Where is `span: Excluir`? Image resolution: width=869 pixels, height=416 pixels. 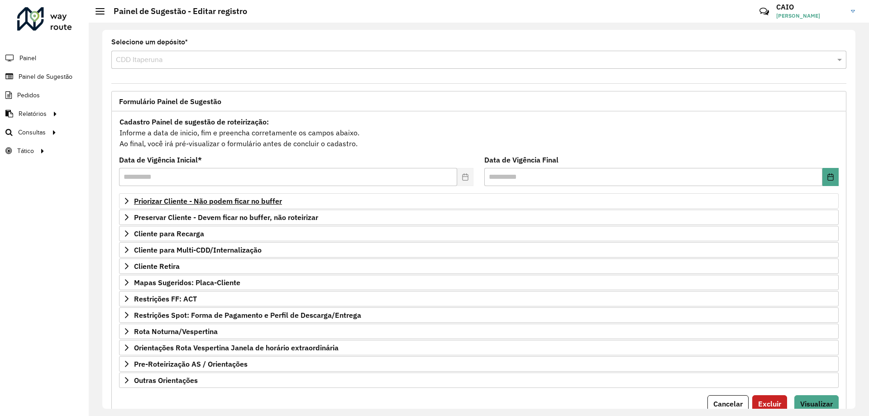 span: Excluir is located at coordinates (770, 404).